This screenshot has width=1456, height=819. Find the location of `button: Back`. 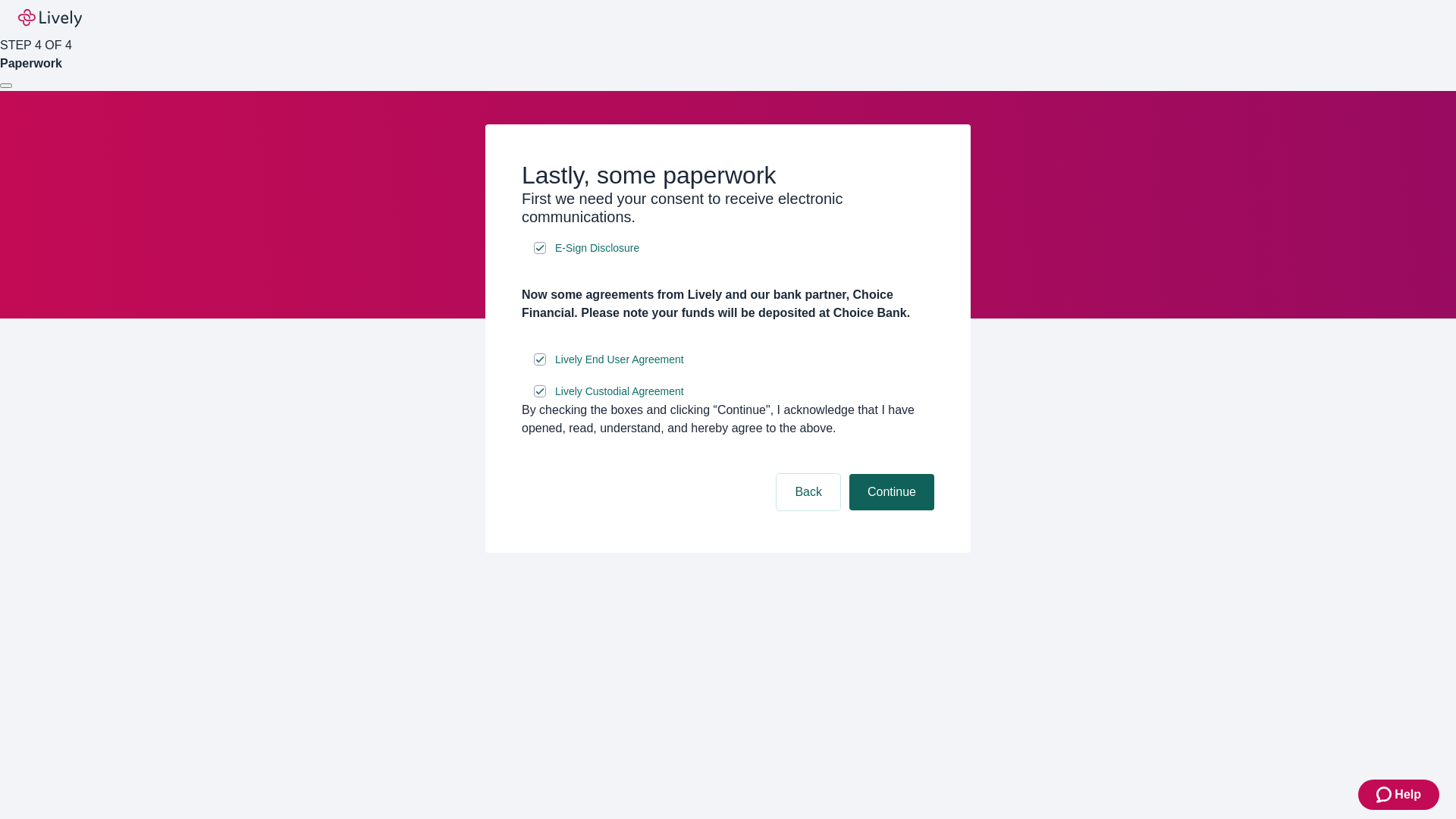

button: Back is located at coordinates (809, 492).